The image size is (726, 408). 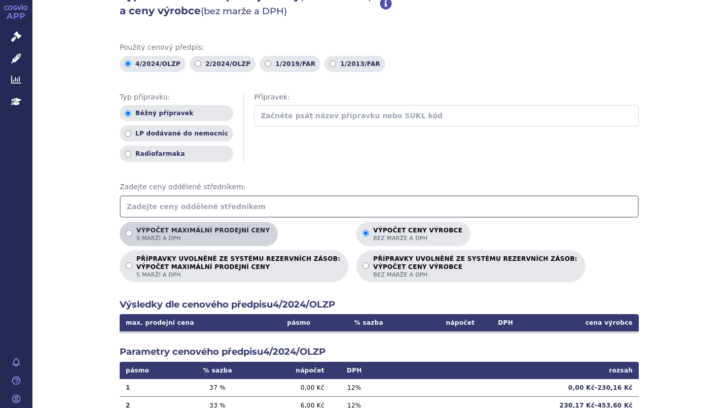 I want to click on th: cena výrobce, so click(x=585, y=322).